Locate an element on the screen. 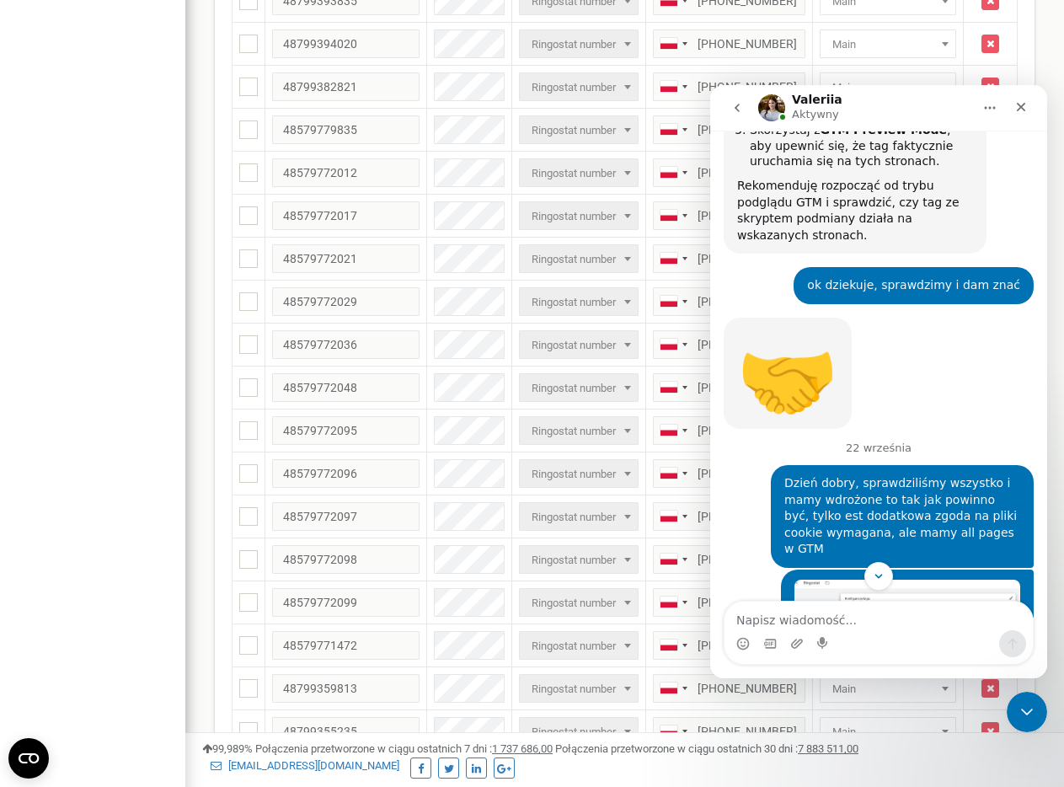  span: 99,989% is located at coordinates (227, 748).